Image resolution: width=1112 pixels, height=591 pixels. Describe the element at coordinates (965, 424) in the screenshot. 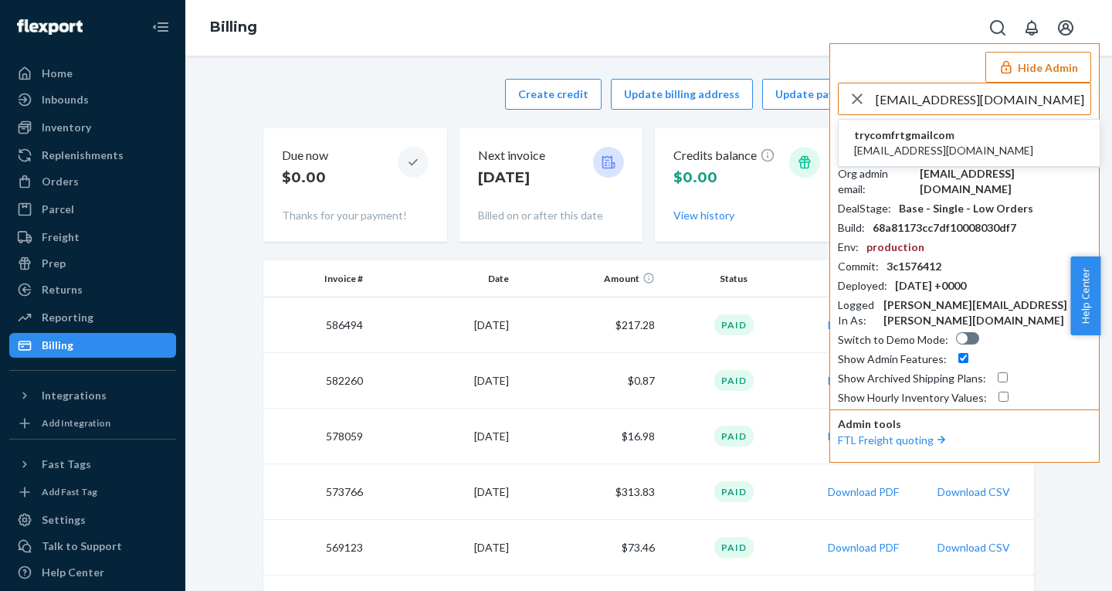

I see `p: Admin tools` at that location.